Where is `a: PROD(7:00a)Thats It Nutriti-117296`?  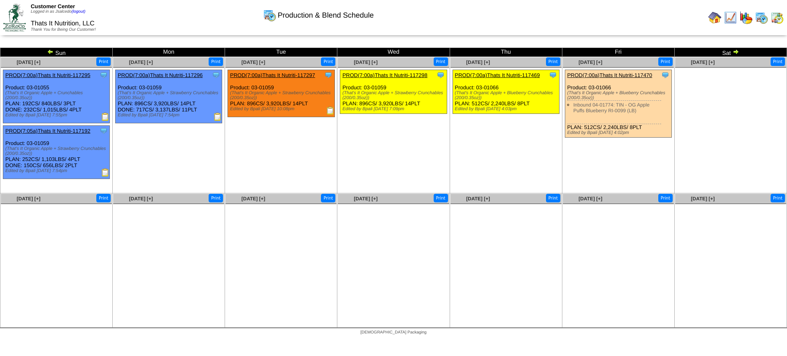 a: PROD(7:00a)Thats It Nutriti-117296 is located at coordinates (160, 75).